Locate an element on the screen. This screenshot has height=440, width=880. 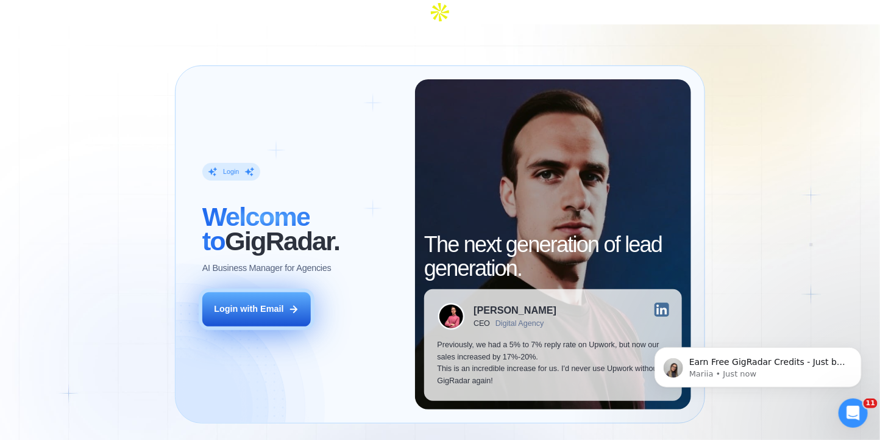
span: Welcome to is located at coordinates (256, 229).